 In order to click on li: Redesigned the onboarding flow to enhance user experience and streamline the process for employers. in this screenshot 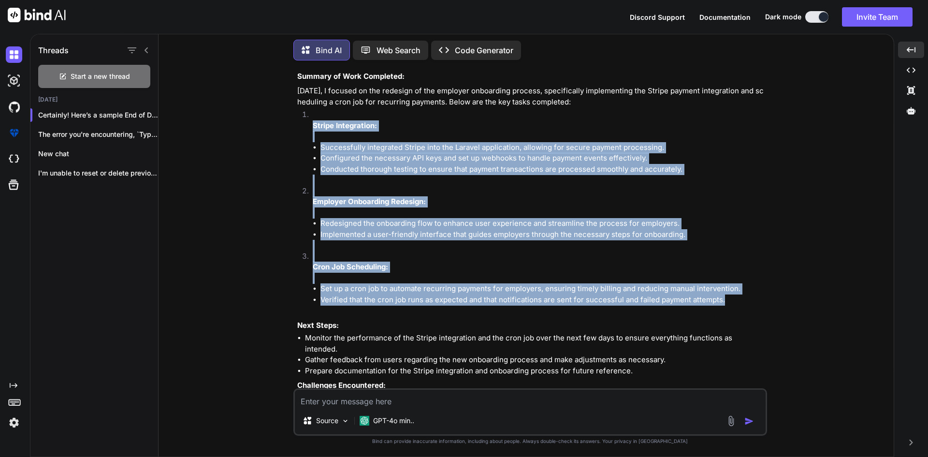, I will do `click(543, 223)`.